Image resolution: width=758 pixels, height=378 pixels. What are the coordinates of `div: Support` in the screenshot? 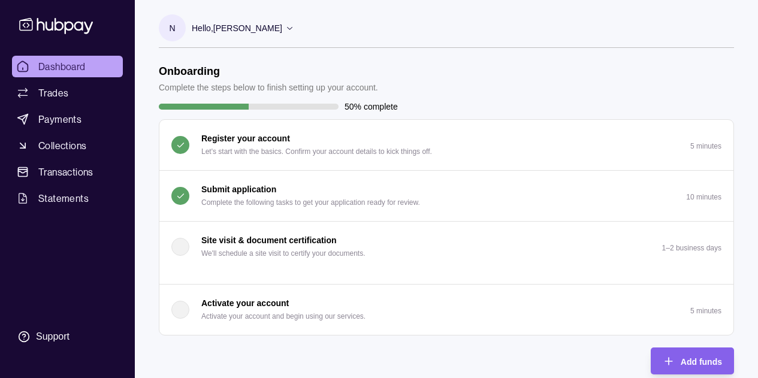 It's located at (53, 337).